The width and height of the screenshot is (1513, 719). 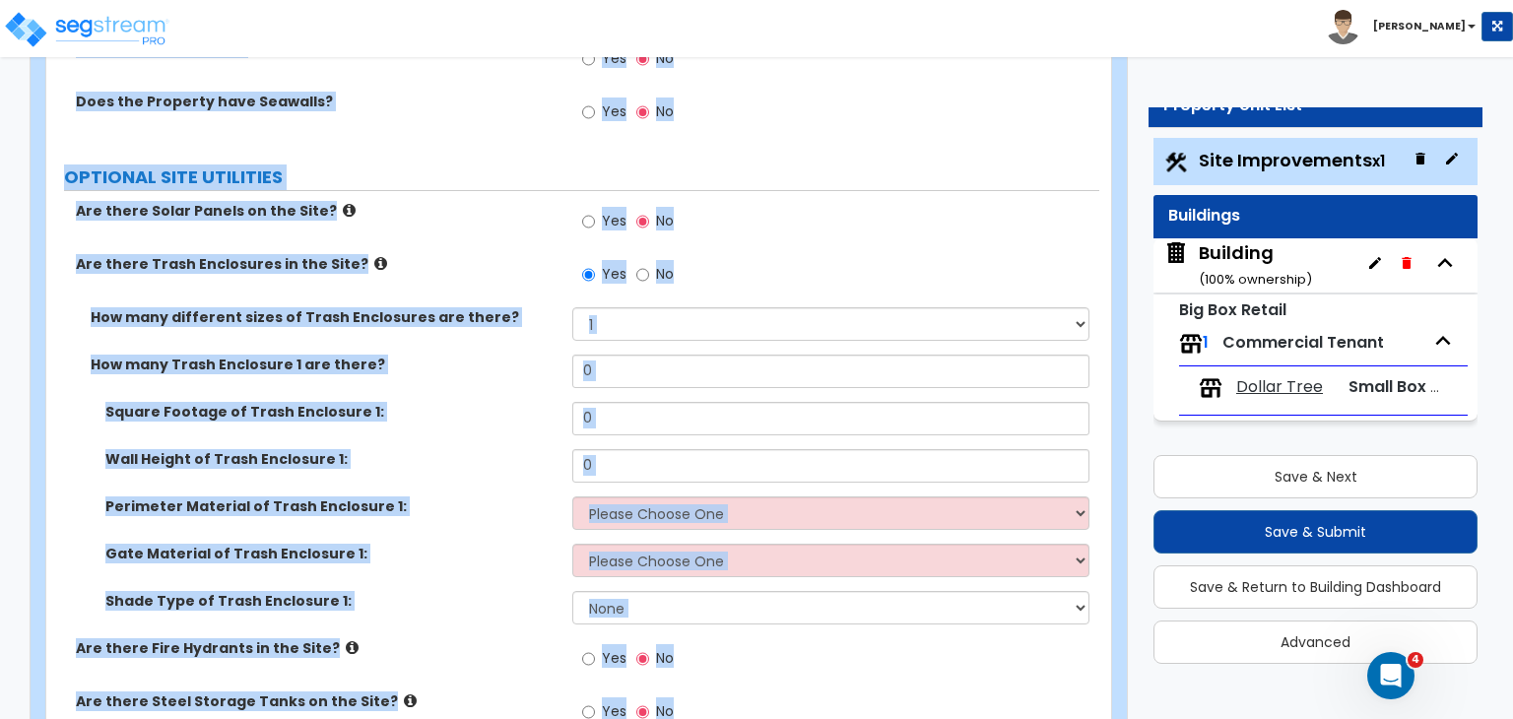 I want to click on button: Save & Return to Building Dashboard, so click(x=1315, y=587).